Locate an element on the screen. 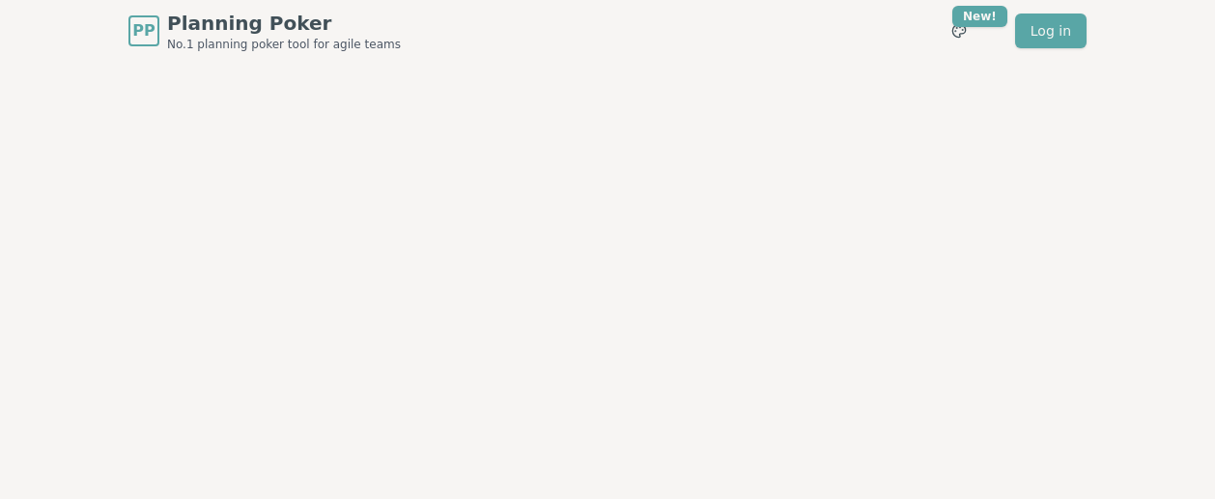 Image resolution: width=1215 pixels, height=499 pixels. span: PP is located at coordinates (143, 31).